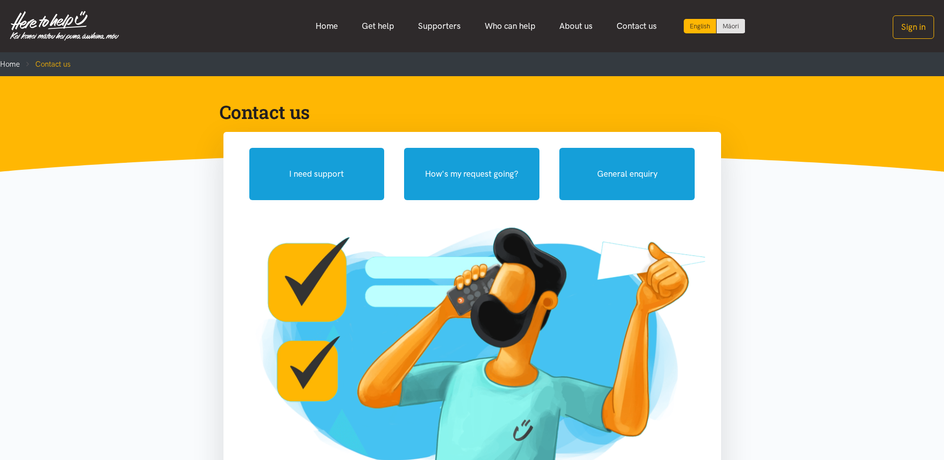 Image resolution: width=944 pixels, height=460 pixels. I want to click on li: Contact us, so click(45, 64).